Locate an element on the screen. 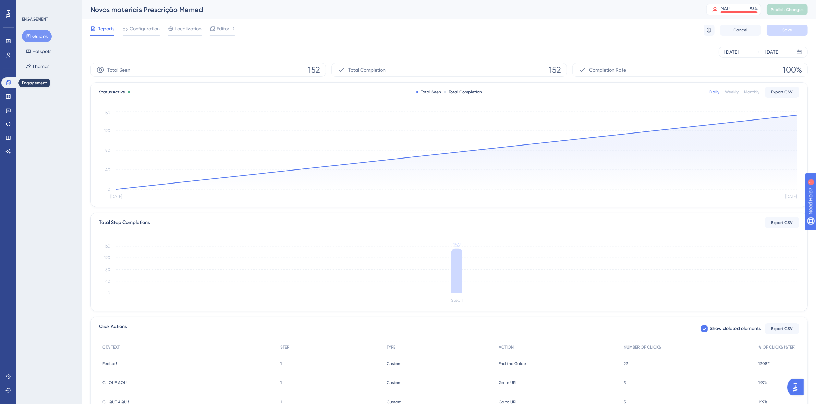  span: % OF CLICKS (STEP) is located at coordinates (777, 348).